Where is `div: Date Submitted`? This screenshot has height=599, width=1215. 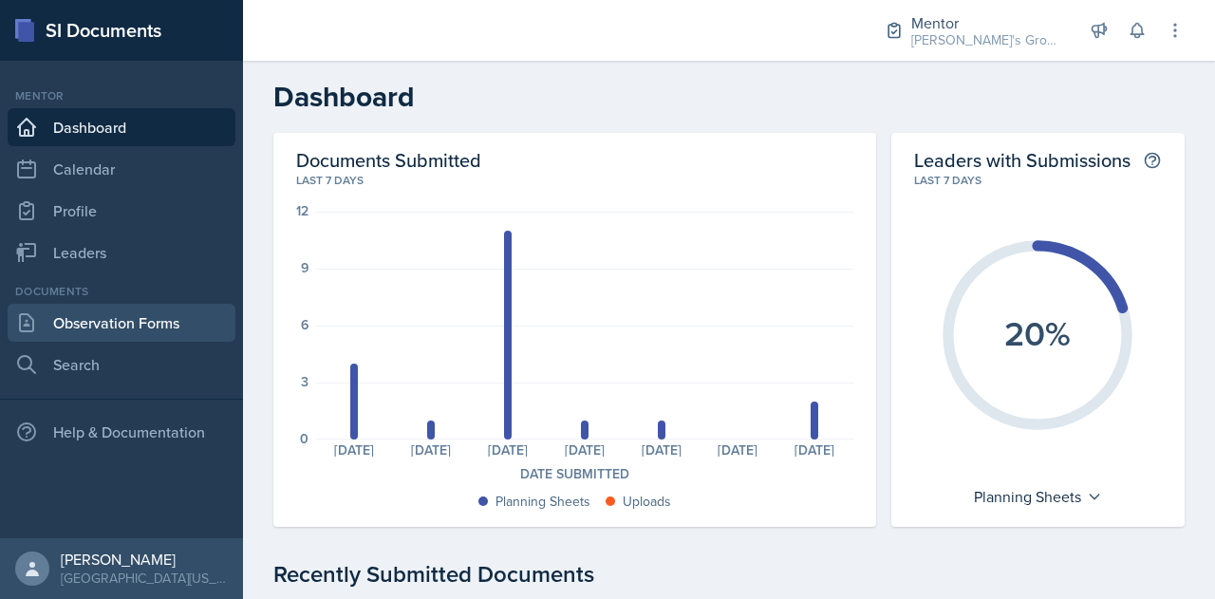
div: Date Submitted is located at coordinates (574, 474).